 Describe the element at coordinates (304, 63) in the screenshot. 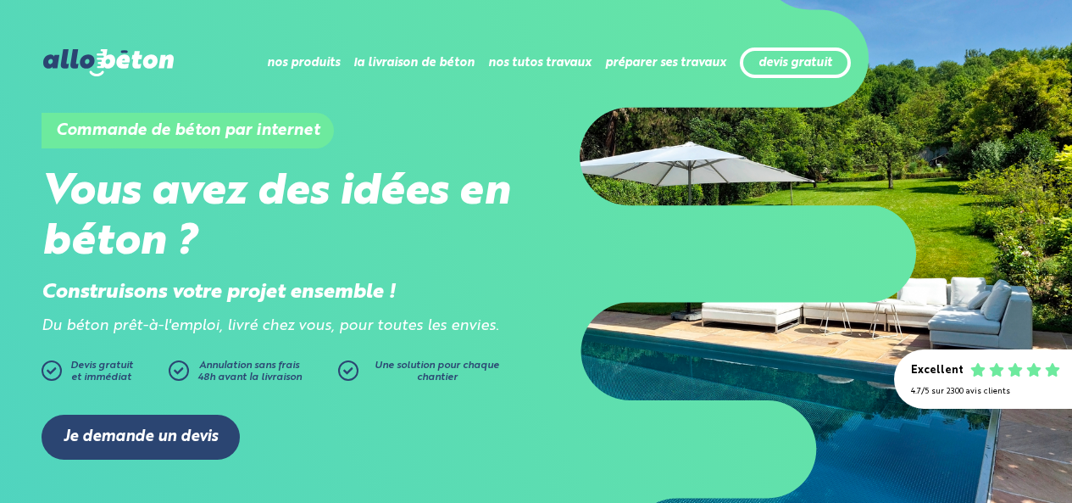

I see `li: nos produits` at that location.